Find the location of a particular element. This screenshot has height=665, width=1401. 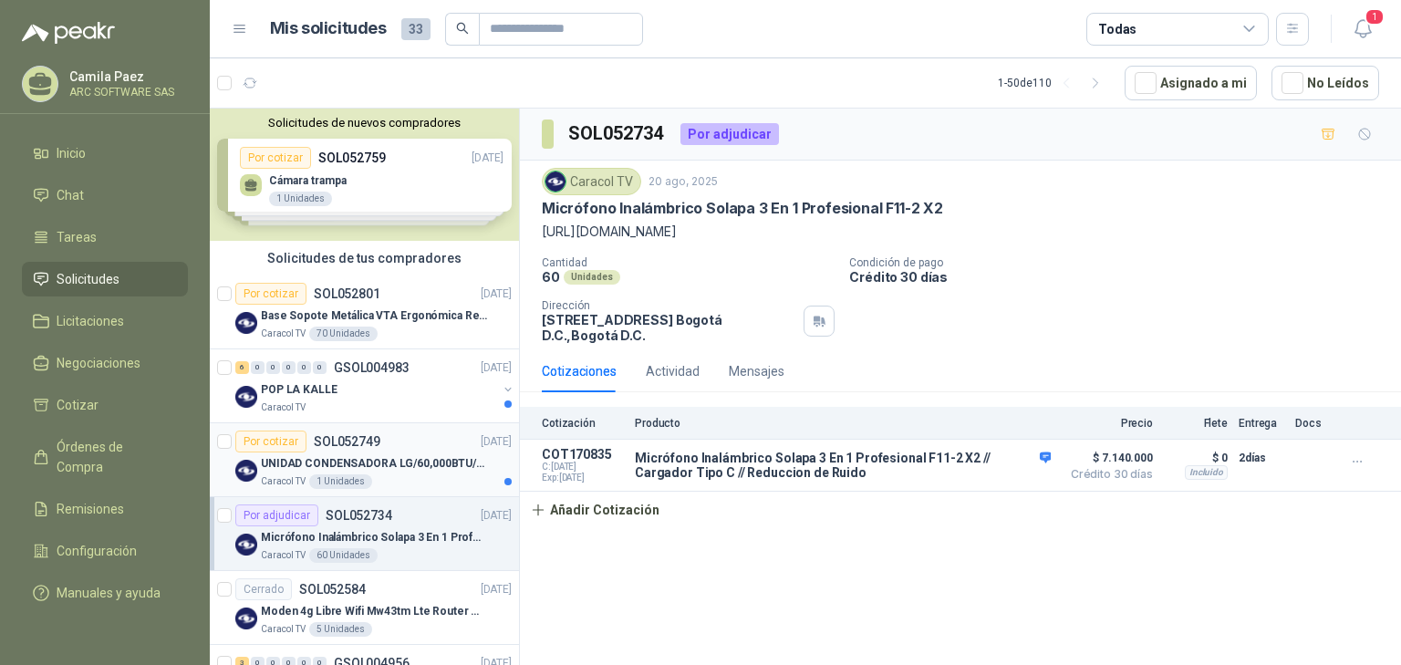

span: Negociaciones is located at coordinates (98, 363).